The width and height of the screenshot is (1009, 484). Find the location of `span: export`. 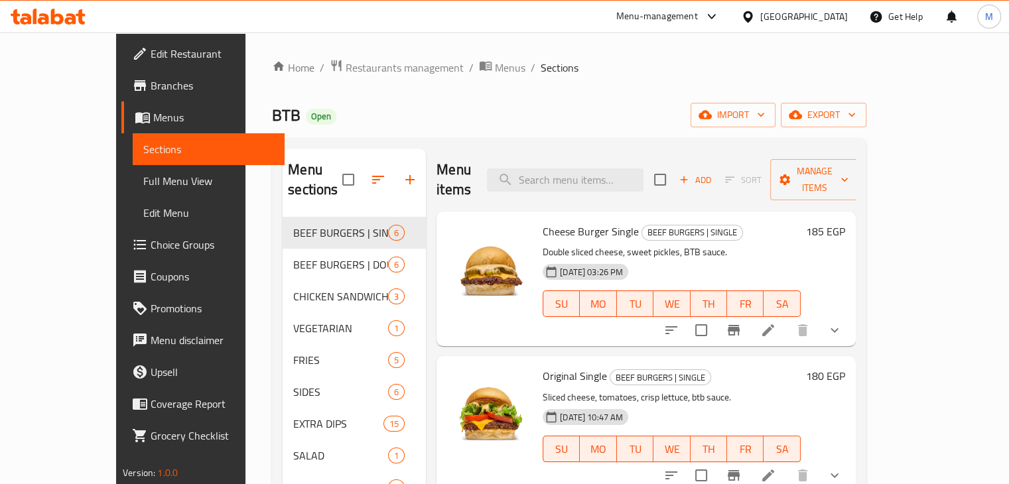

span: export is located at coordinates (823, 115).